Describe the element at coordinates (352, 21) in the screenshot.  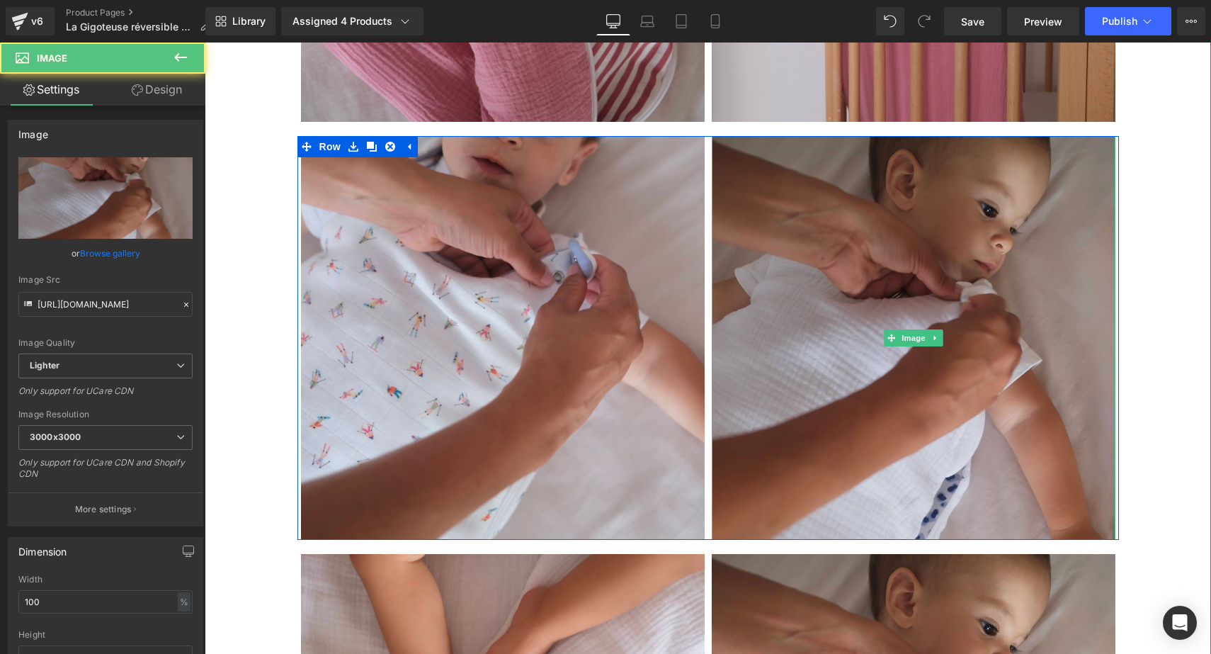
I see `div: Assigned 4 Products` at that location.